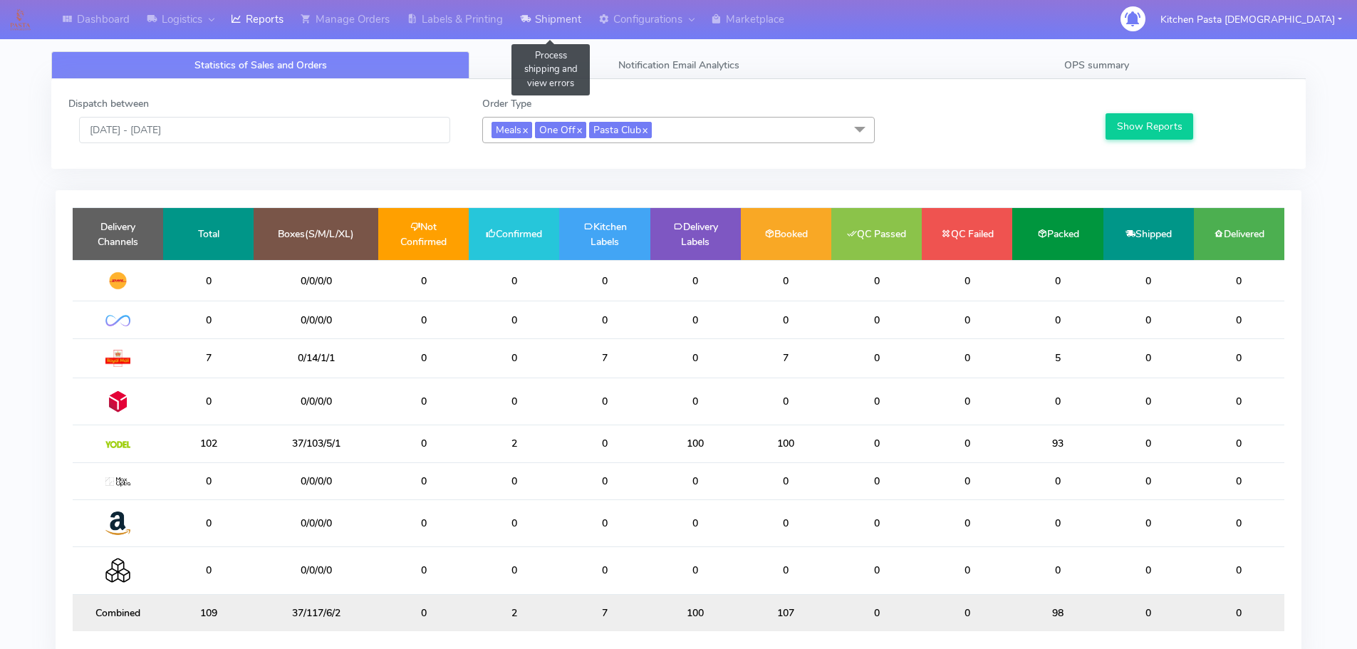  What do you see at coordinates (1148, 234) in the screenshot?
I see `td: Shipped` at bounding box center [1148, 234].